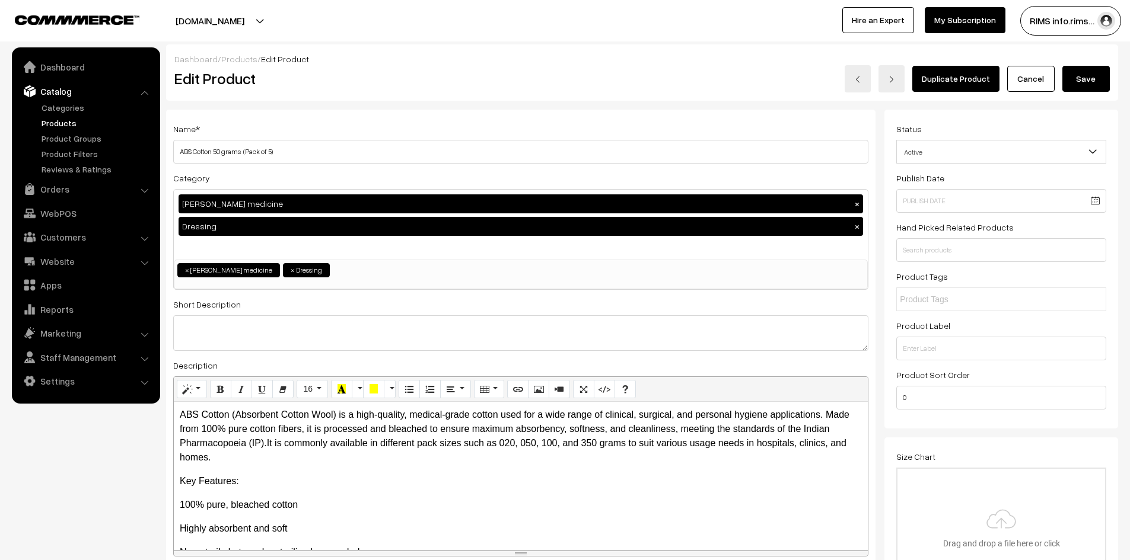  What do you see at coordinates (85, 91) in the screenshot?
I see `a: Catalog` at bounding box center [85, 91].